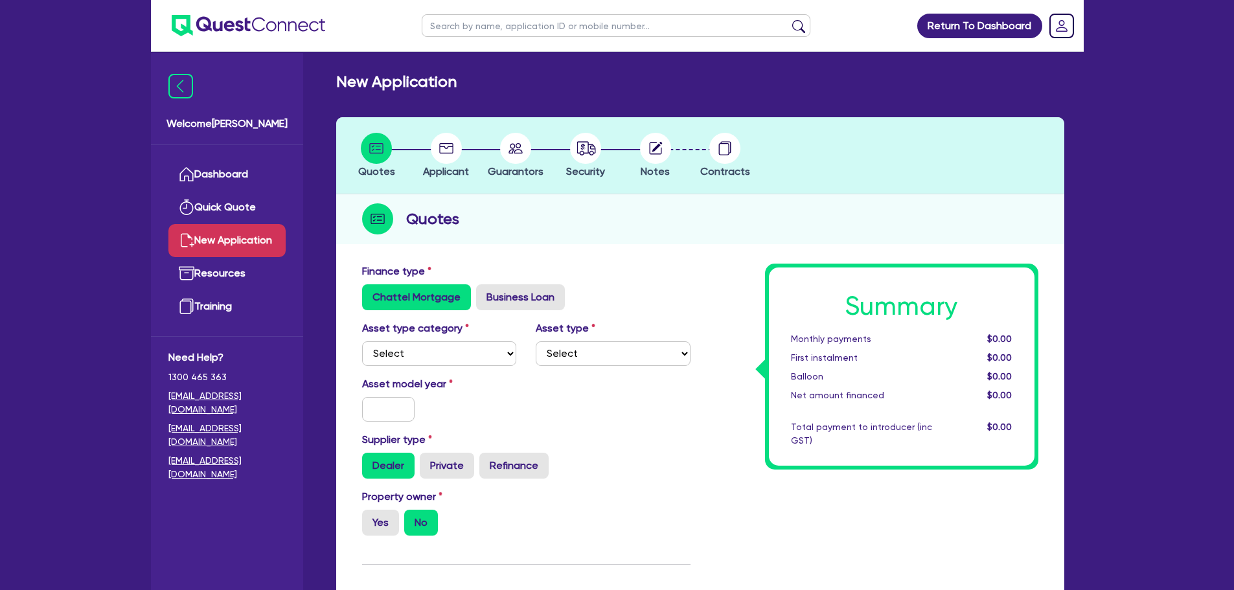 The height and width of the screenshot is (590, 1234). I want to click on label: Property owner, so click(402, 497).